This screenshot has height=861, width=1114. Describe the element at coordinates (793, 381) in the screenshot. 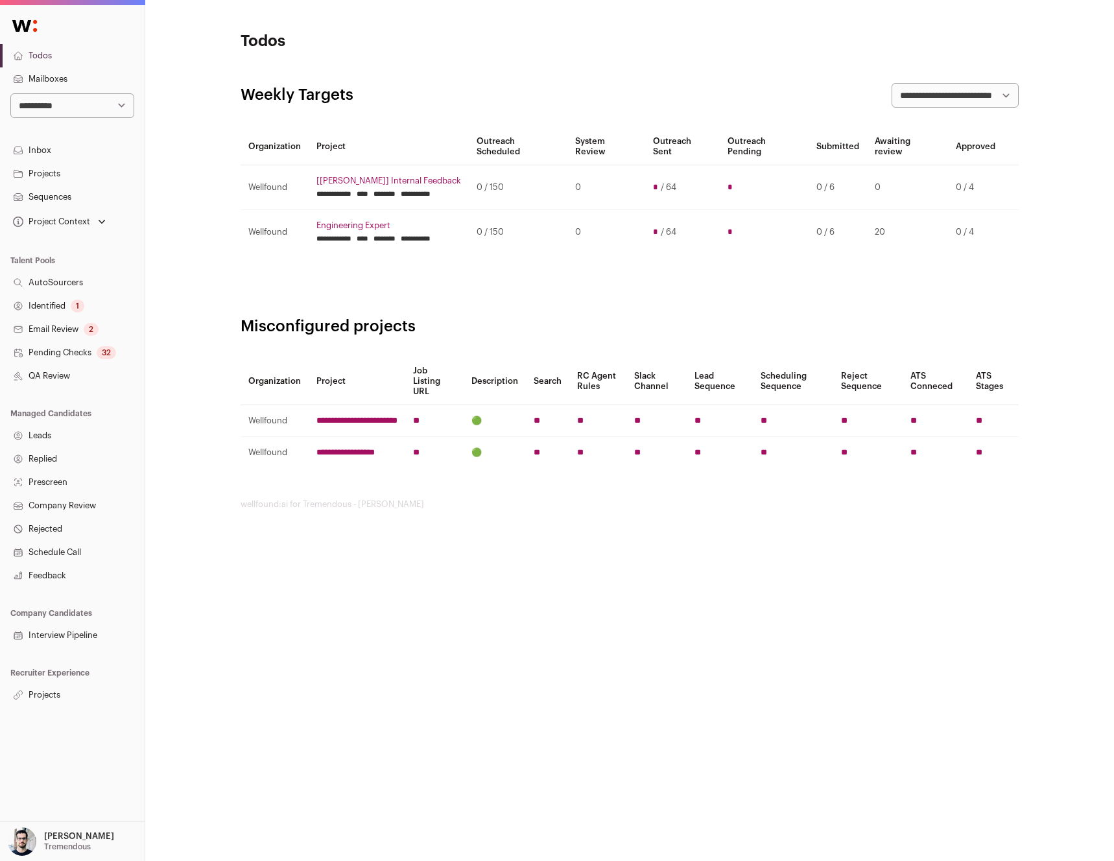

I see `th: Scheduling Sequence` at that location.